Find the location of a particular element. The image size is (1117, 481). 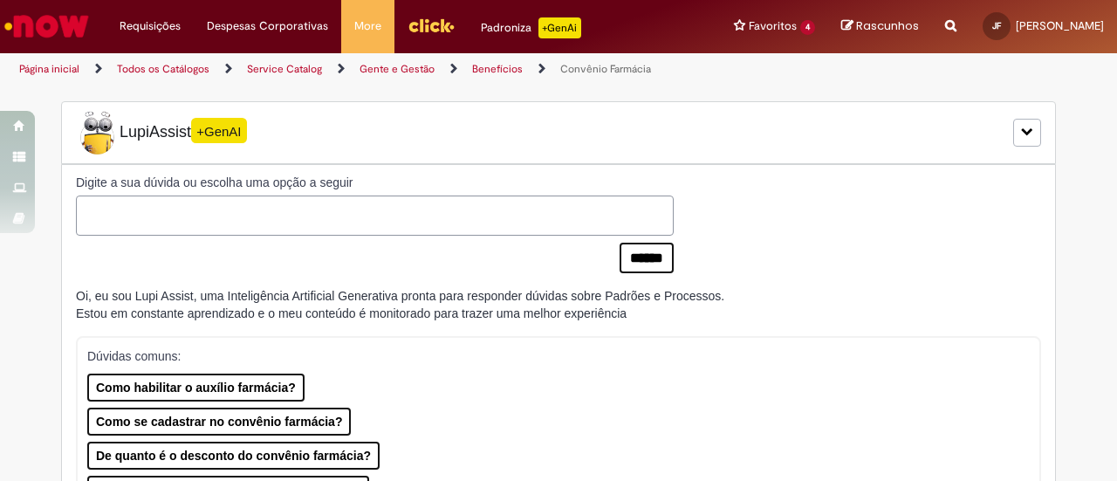

span: +GenAI is located at coordinates (219, 130).